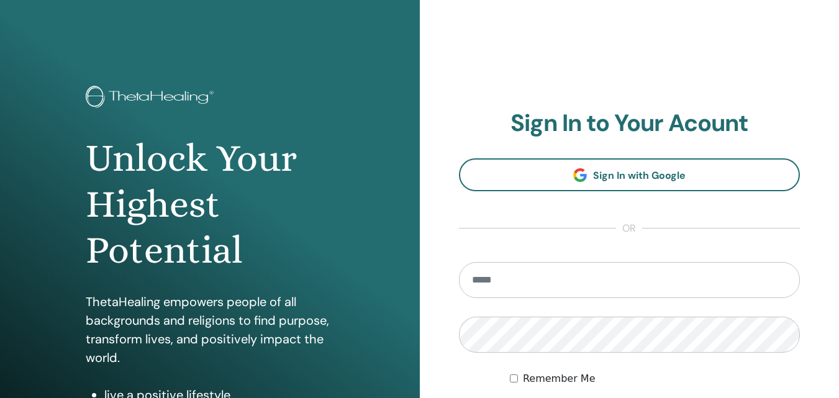  Describe the element at coordinates (629, 228) in the screenshot. I see `span: or` at that location.